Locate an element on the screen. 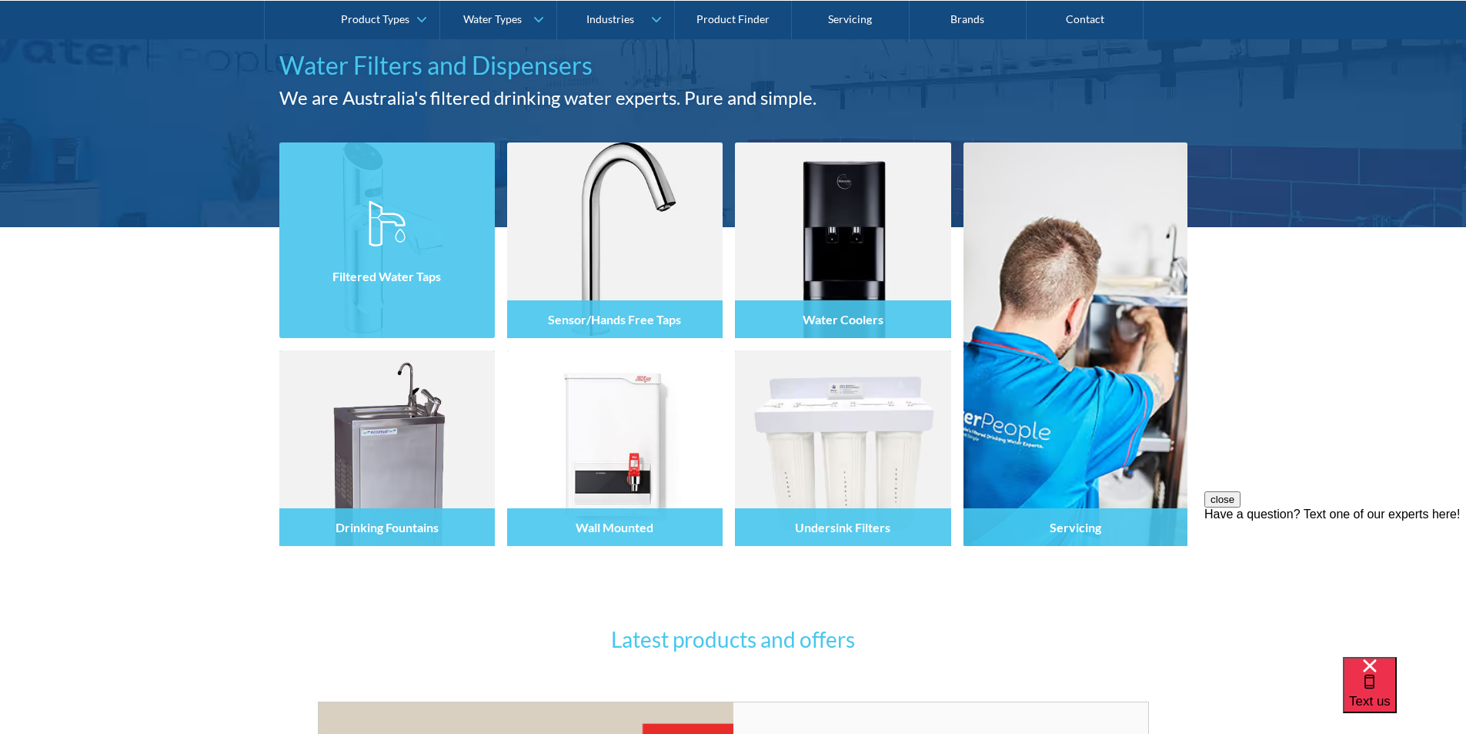 This screenshot has width=1466, height=734. a: Drinking Fountains is located at coordinates (387, 448).